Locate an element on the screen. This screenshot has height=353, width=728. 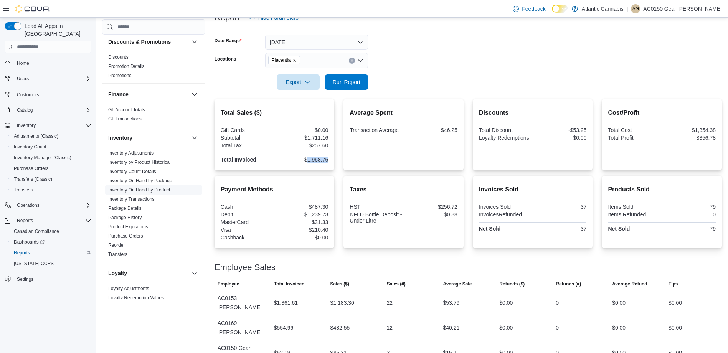
div: Items Refunded is located at coordinates (634, 215).